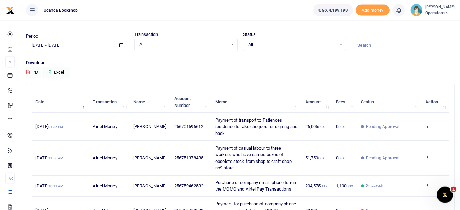  Describe the element at coordinates (315, 126) in the screenshot. I see `span: 26,005` at that location.